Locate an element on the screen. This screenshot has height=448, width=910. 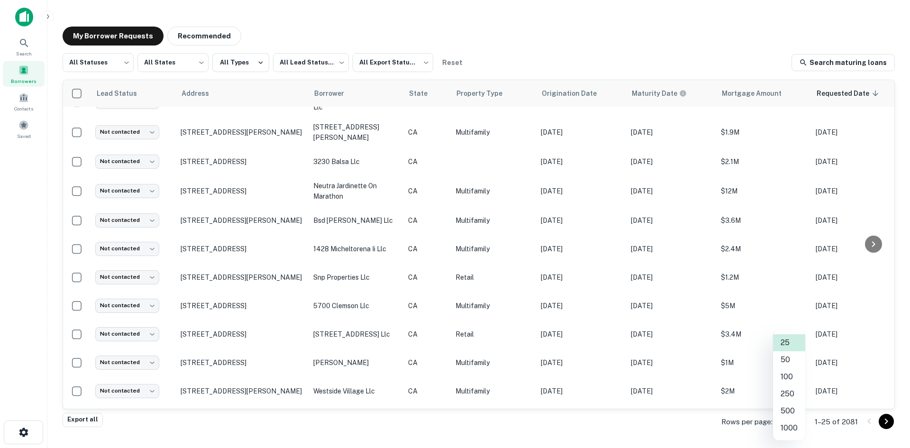
li: 25 is located at coordinates (789, 343).